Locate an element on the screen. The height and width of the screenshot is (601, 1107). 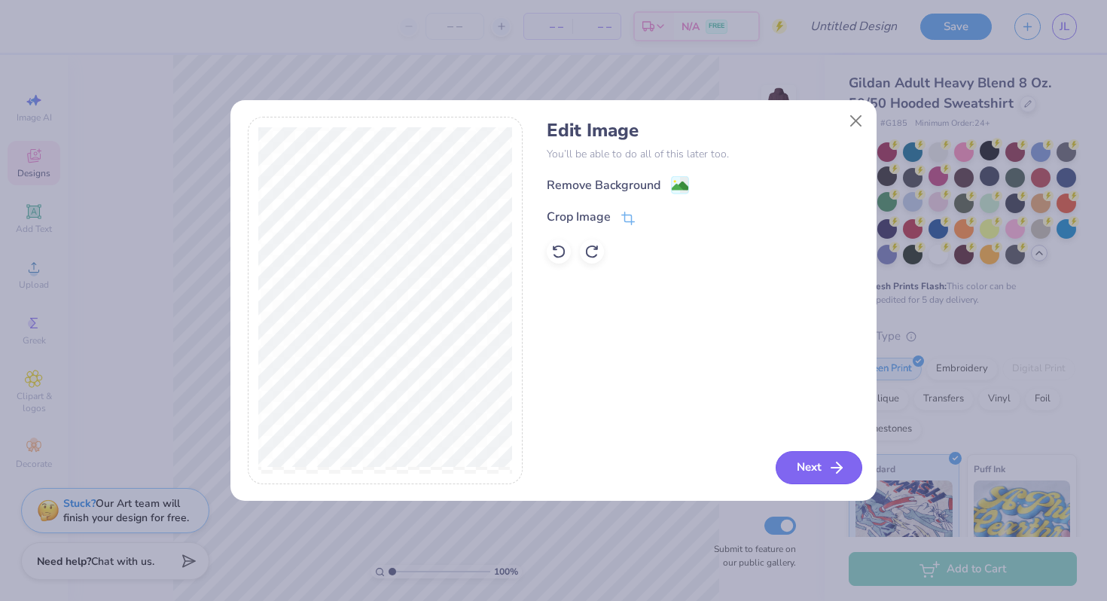
p: You’ll be able to do all of this later too. is located at coordinates (703, 154).